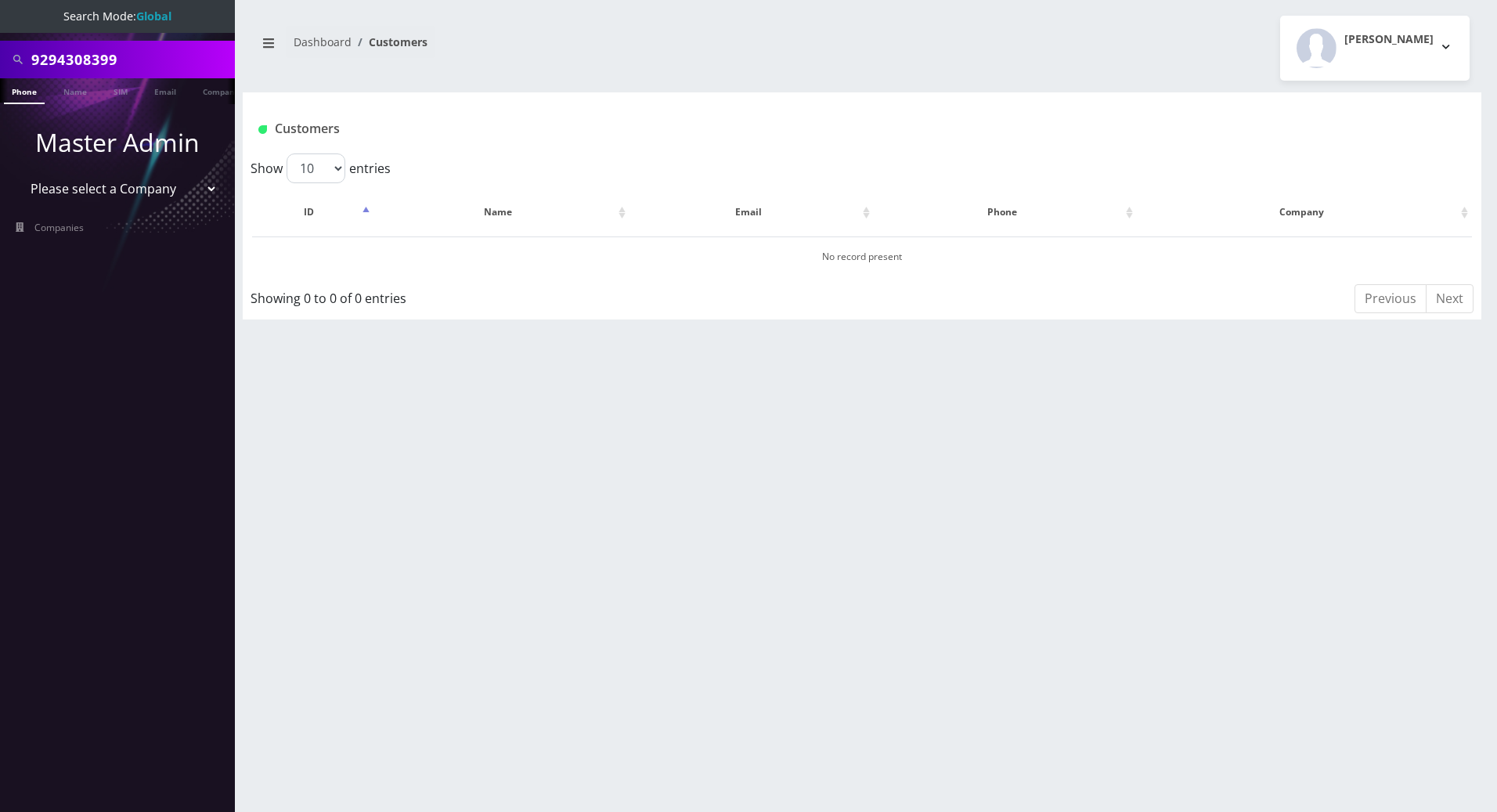 This screenshot has height=812, width=1497. I want to click on input: Search All Companies, so click(131, 59).